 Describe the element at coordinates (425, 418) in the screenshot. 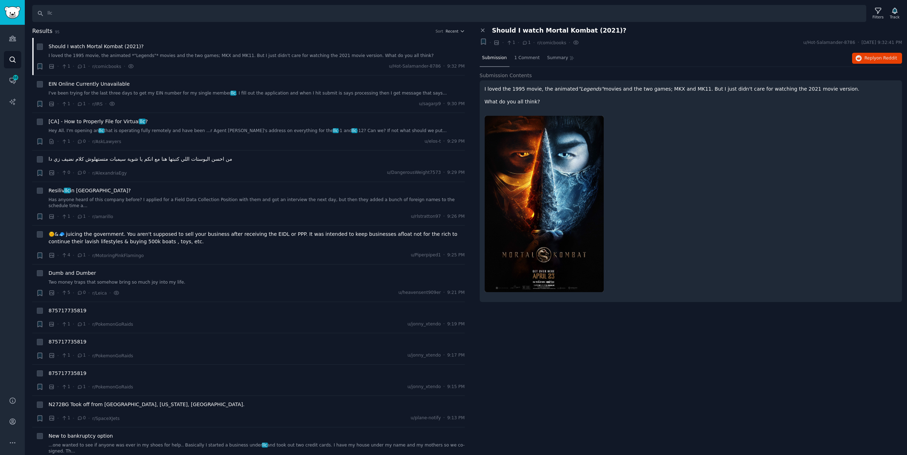

I see `span: u/plane-notify` at that location.